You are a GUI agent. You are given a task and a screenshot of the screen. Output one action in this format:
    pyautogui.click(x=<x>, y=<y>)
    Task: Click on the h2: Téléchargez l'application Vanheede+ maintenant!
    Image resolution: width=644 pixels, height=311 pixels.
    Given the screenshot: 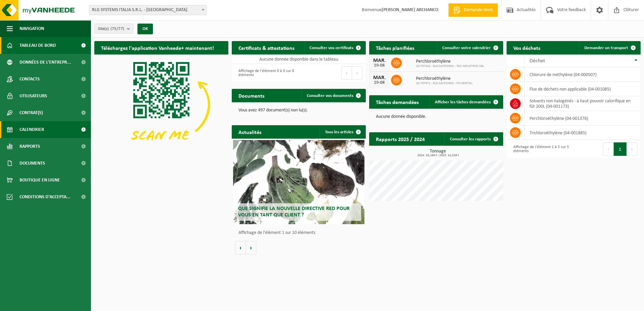 What is the action you would take?
    pyautogui.click(x=157, y=47)
    